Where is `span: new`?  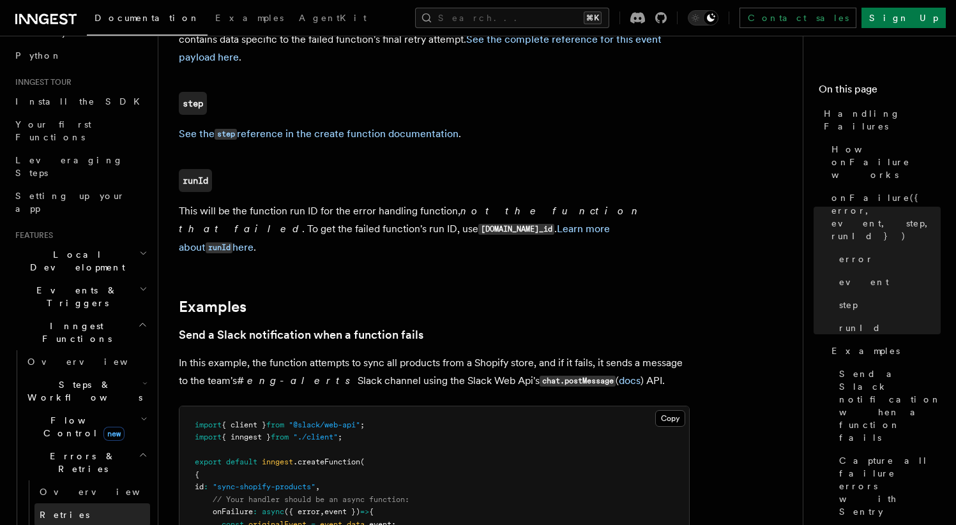 span: new is located at coordinates (114, 434).